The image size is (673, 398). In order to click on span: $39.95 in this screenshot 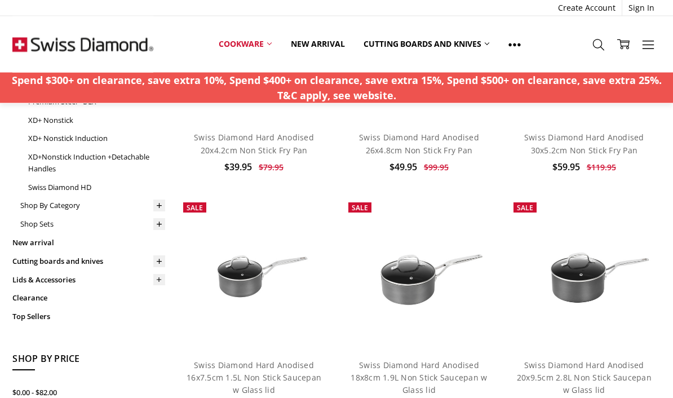, I will do `click(238, 167)`.